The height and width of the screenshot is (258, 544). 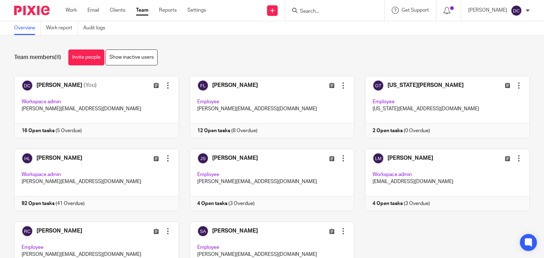 I want to click on a: Clients, so click(x=118, y=10).